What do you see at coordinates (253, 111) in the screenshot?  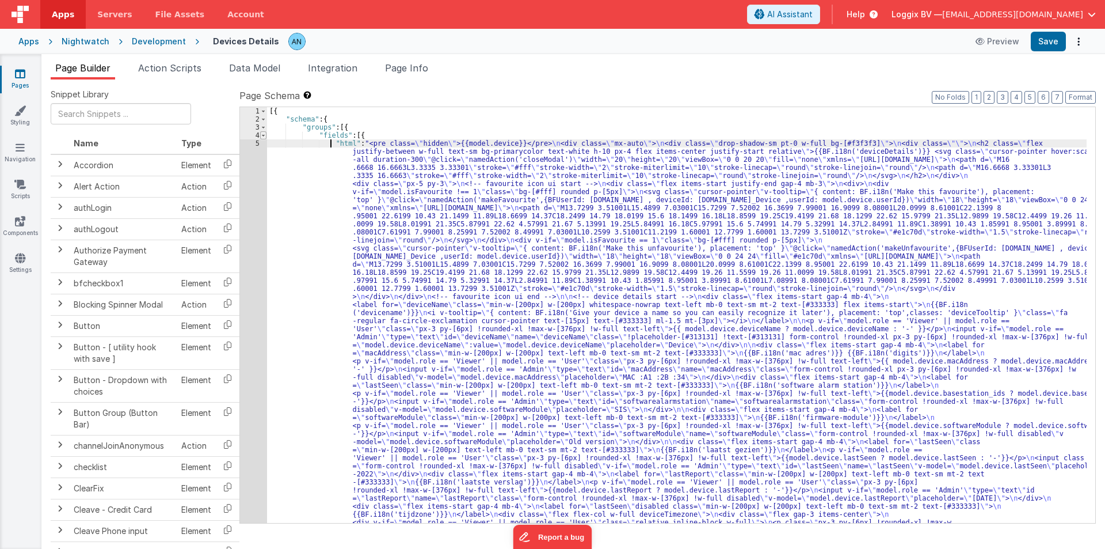 I see `div: 1` at bounding box center [253, 111].